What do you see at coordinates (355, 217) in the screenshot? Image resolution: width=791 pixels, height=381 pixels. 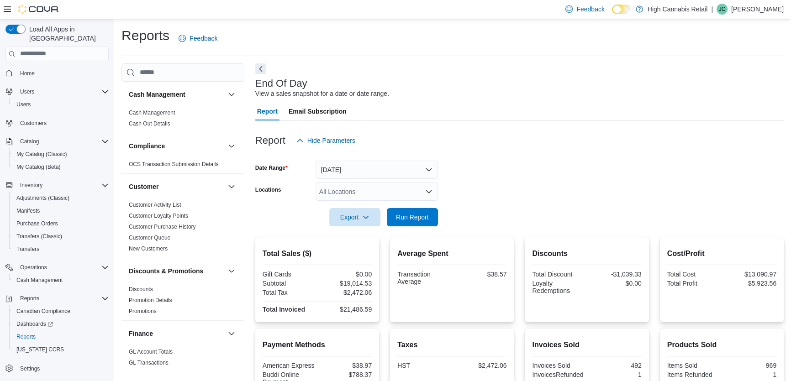 I see `span: Export` at bounding box center [355, 217].